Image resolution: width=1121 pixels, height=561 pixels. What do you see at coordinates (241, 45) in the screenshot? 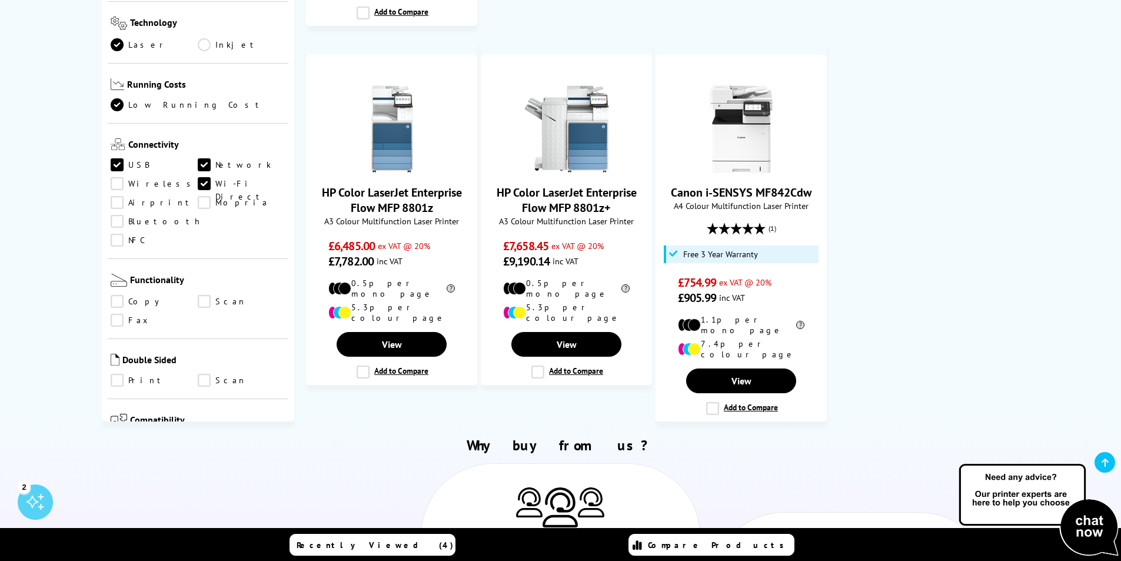
I see `a: Inkjet` at bounding box center [241, 45].